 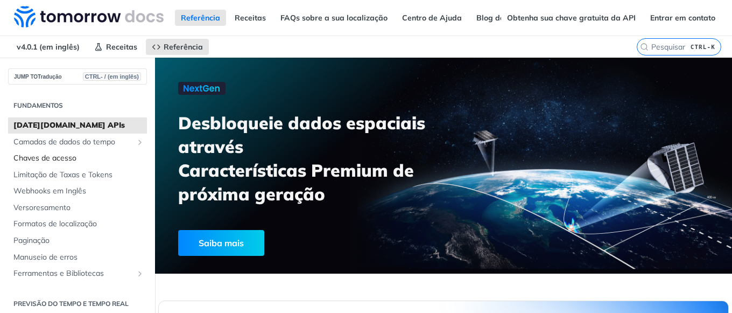 I want to click on a: Camadas de dados do tempoProcurar subpáginas meteorológicas Data Layers, so click(x=78, y=142).